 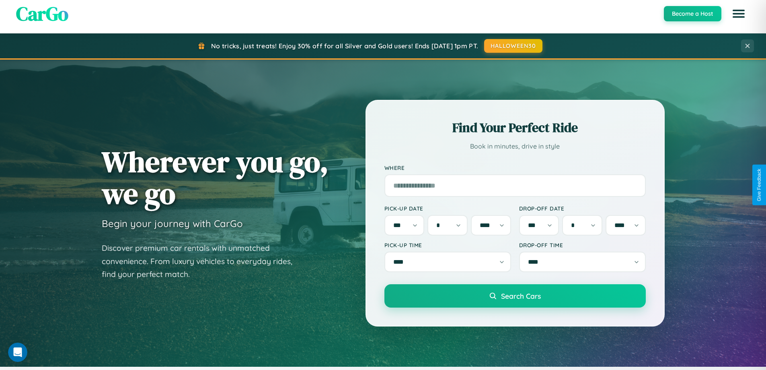 What do you see at coordinates (42, 14) in the screenshot?
I see `span: CarGo` at bounding box center [42, 14].